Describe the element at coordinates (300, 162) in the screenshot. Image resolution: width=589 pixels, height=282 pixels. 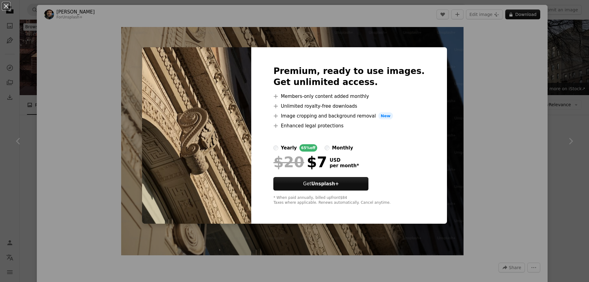
I see `div: $7` at that location.